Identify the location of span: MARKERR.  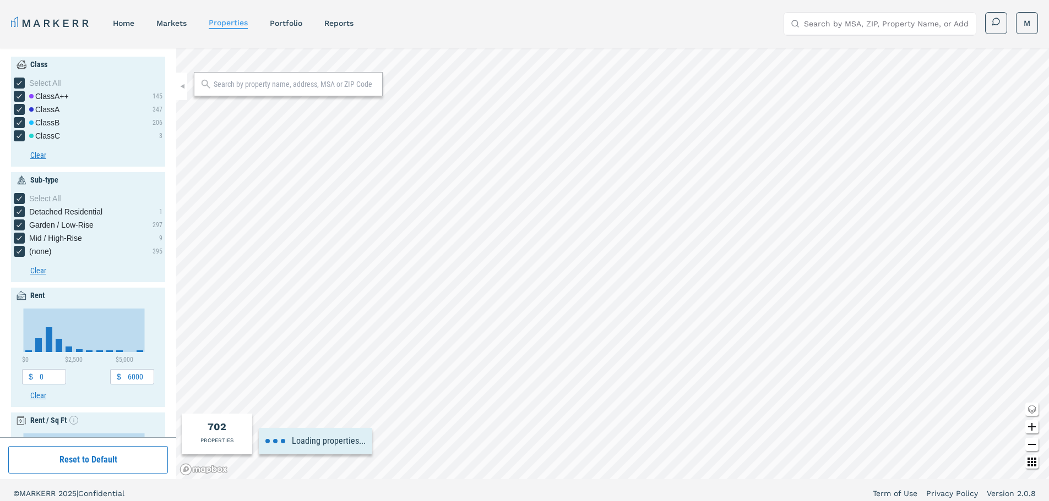
(39, 494).